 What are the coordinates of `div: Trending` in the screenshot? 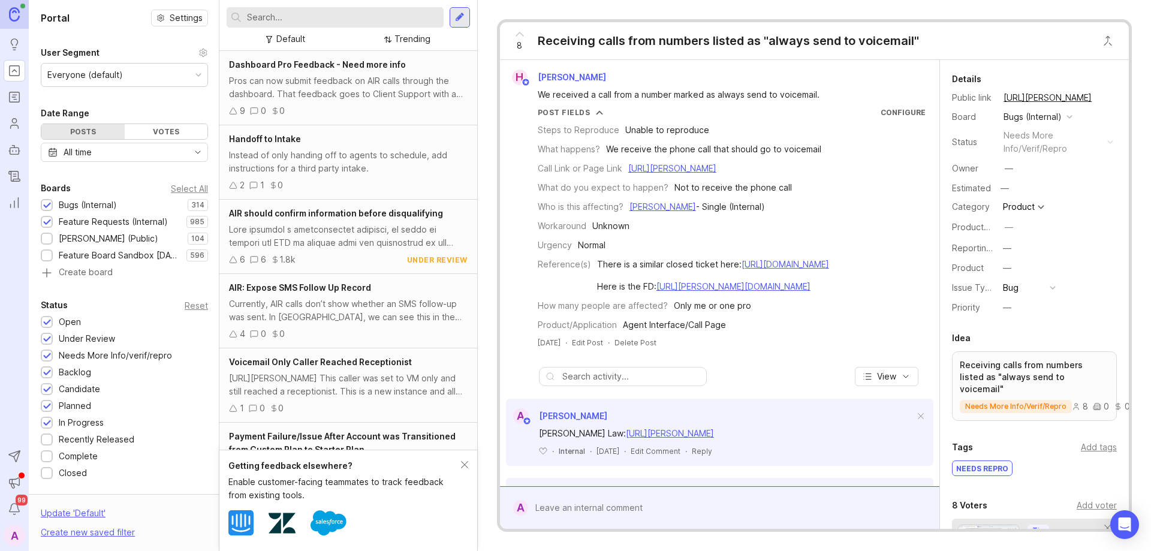 It's located at (413, 39).